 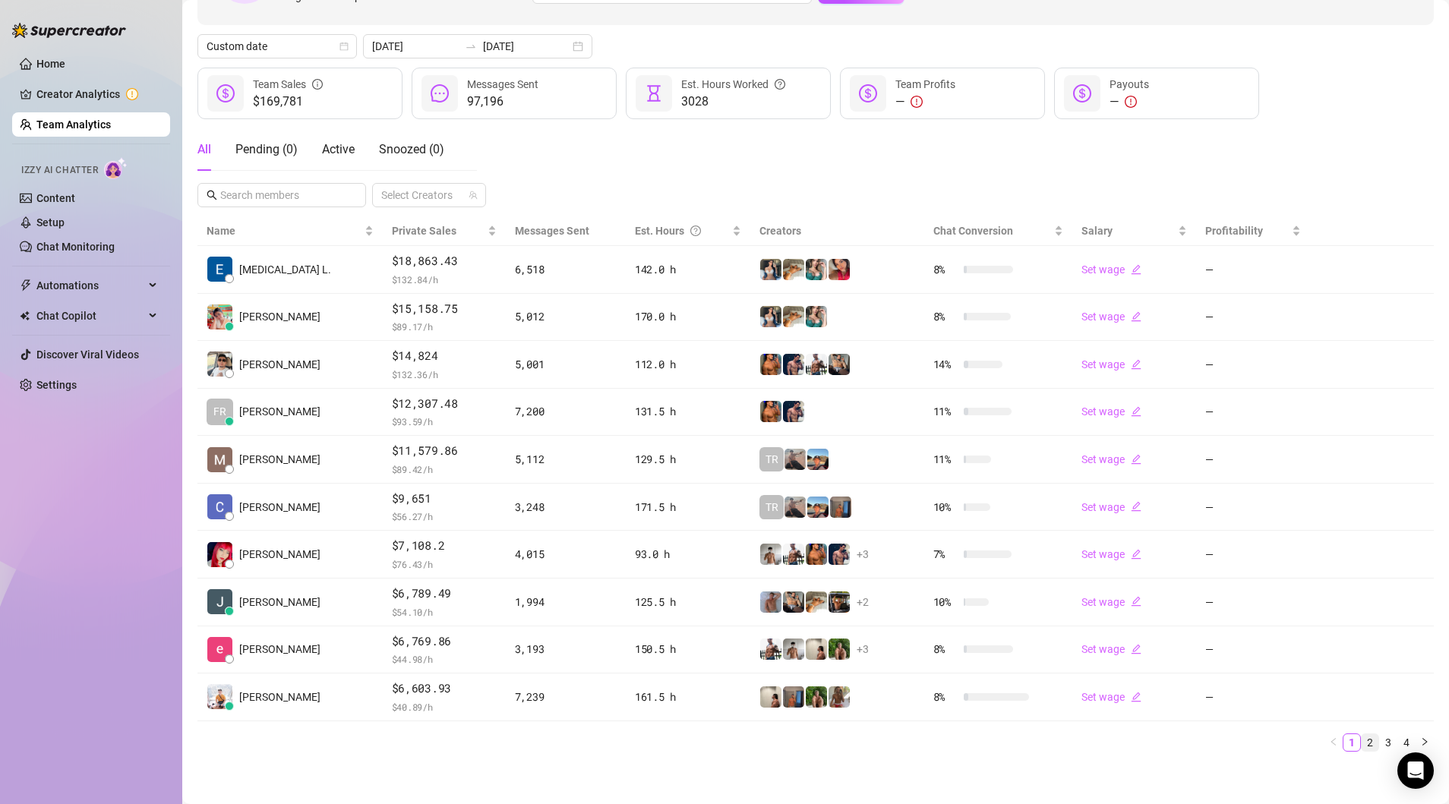 What do you see at coordinates (444, 689) in the screenshot?
I see `span: $6,603.93` at bounding box center [444, 689].